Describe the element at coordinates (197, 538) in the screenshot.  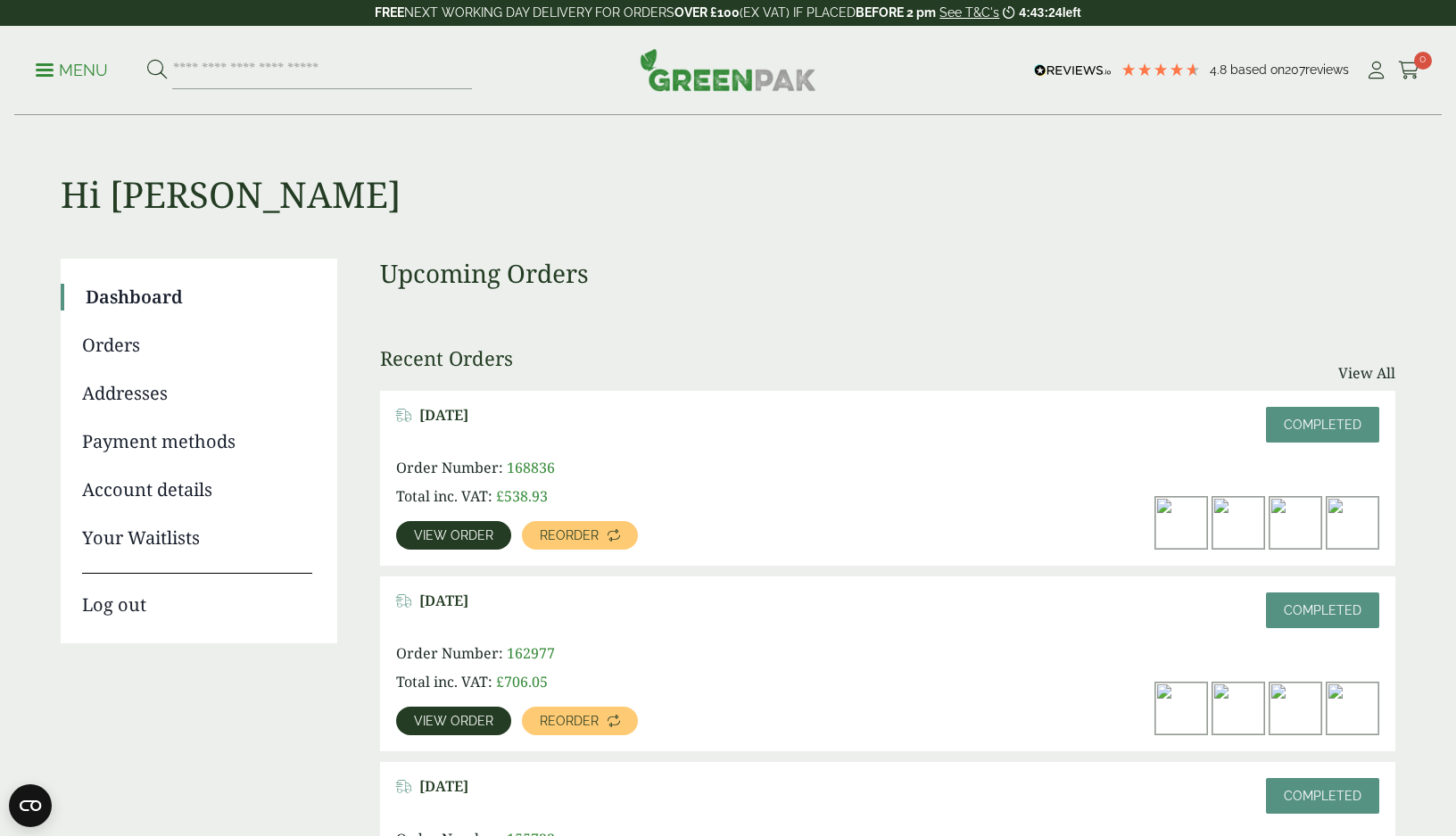
I see `a: Your Waitlists` at that location.